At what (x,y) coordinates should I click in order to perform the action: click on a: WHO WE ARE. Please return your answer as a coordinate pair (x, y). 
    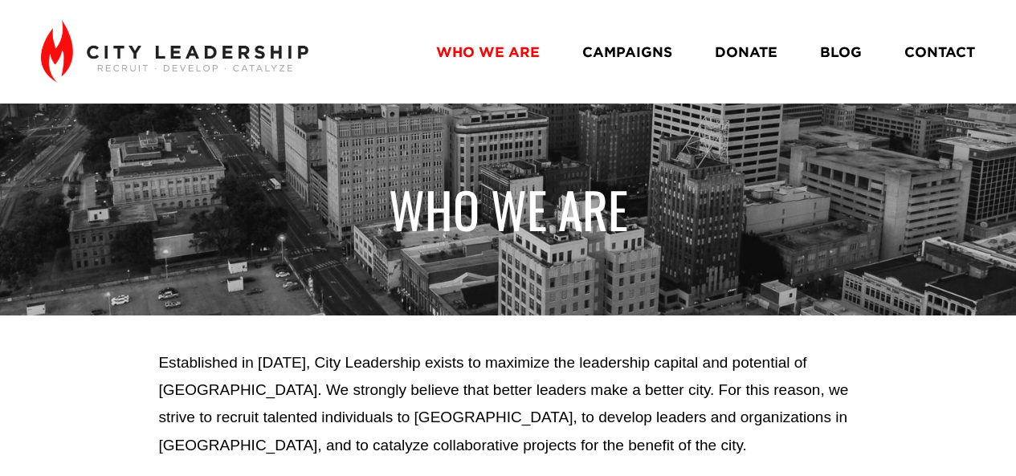
    Looking at the image, I should click on (487, 51).